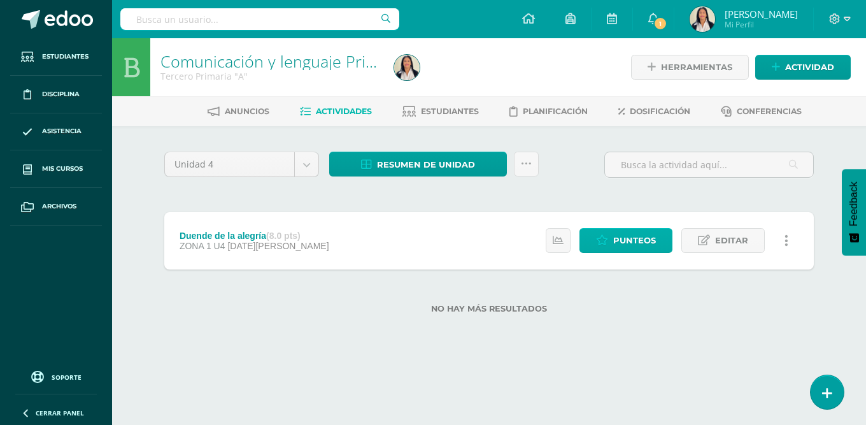 The height and width of the screenshot is (425, 866). Describe the element at coordinates (761, 111) in the screenshot. I see `a: Conferencias` at that location.